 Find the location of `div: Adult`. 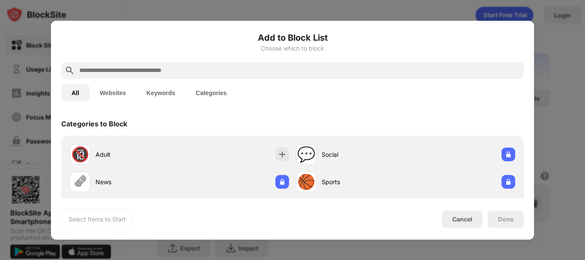

div: Adult is located at coordinates (138, 154).